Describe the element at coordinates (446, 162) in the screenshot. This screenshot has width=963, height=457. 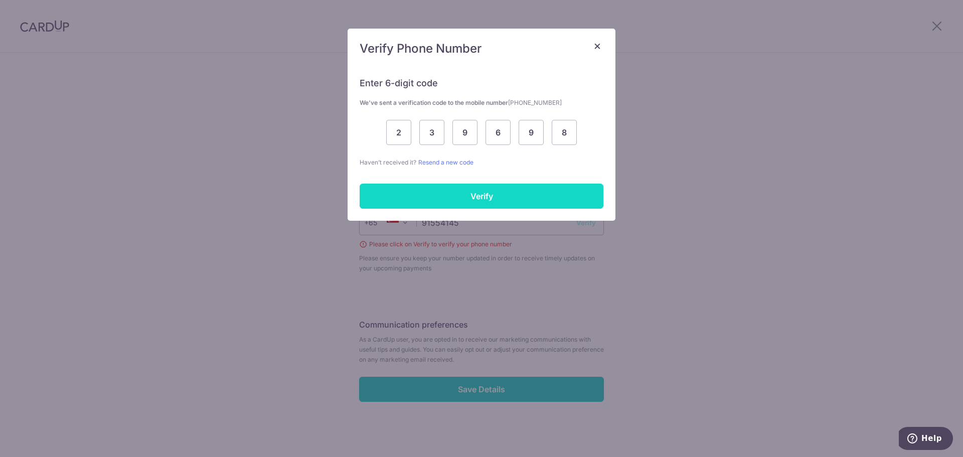
I see `a: Resend a new code` at that location.